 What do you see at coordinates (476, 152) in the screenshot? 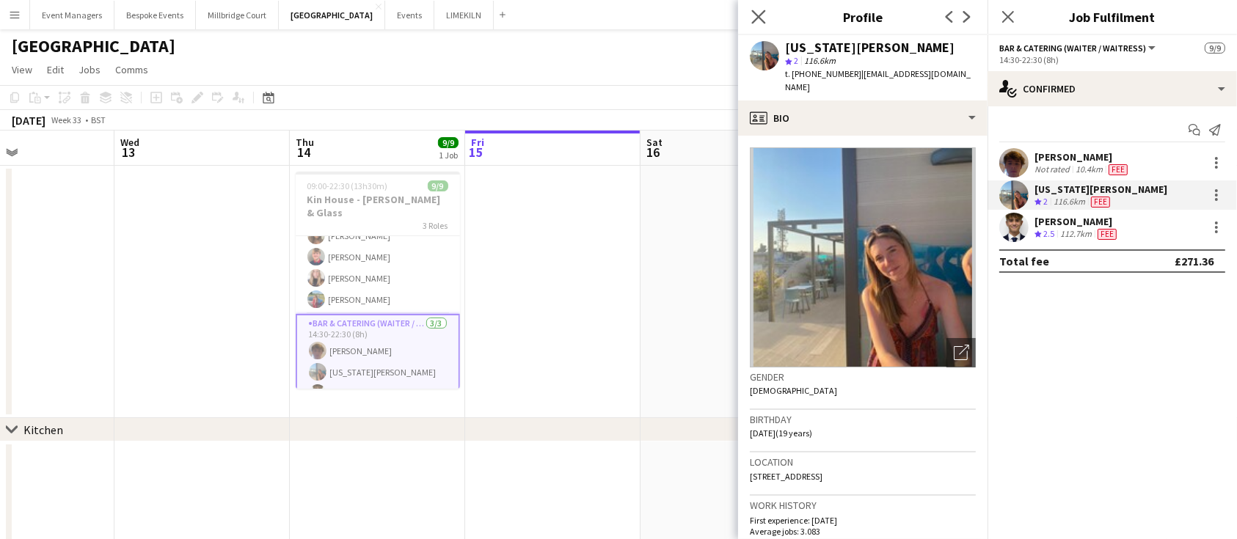
I see `span: 15` at bounding box center [476, 152].